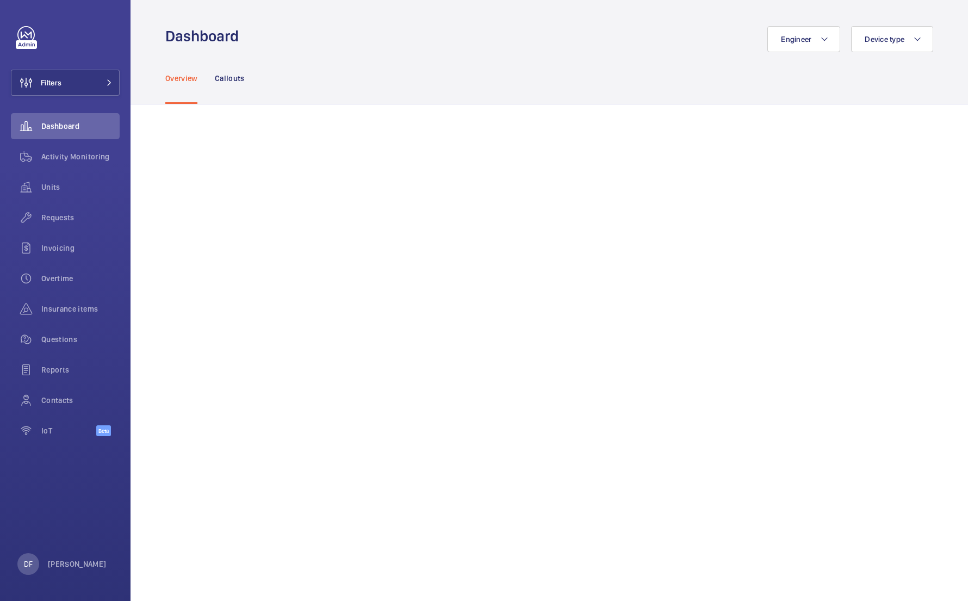 The image size is (968, 601). Describe the element at coordinates (80, 248) in the screenshot. I see `span: Invoicing` at that location.